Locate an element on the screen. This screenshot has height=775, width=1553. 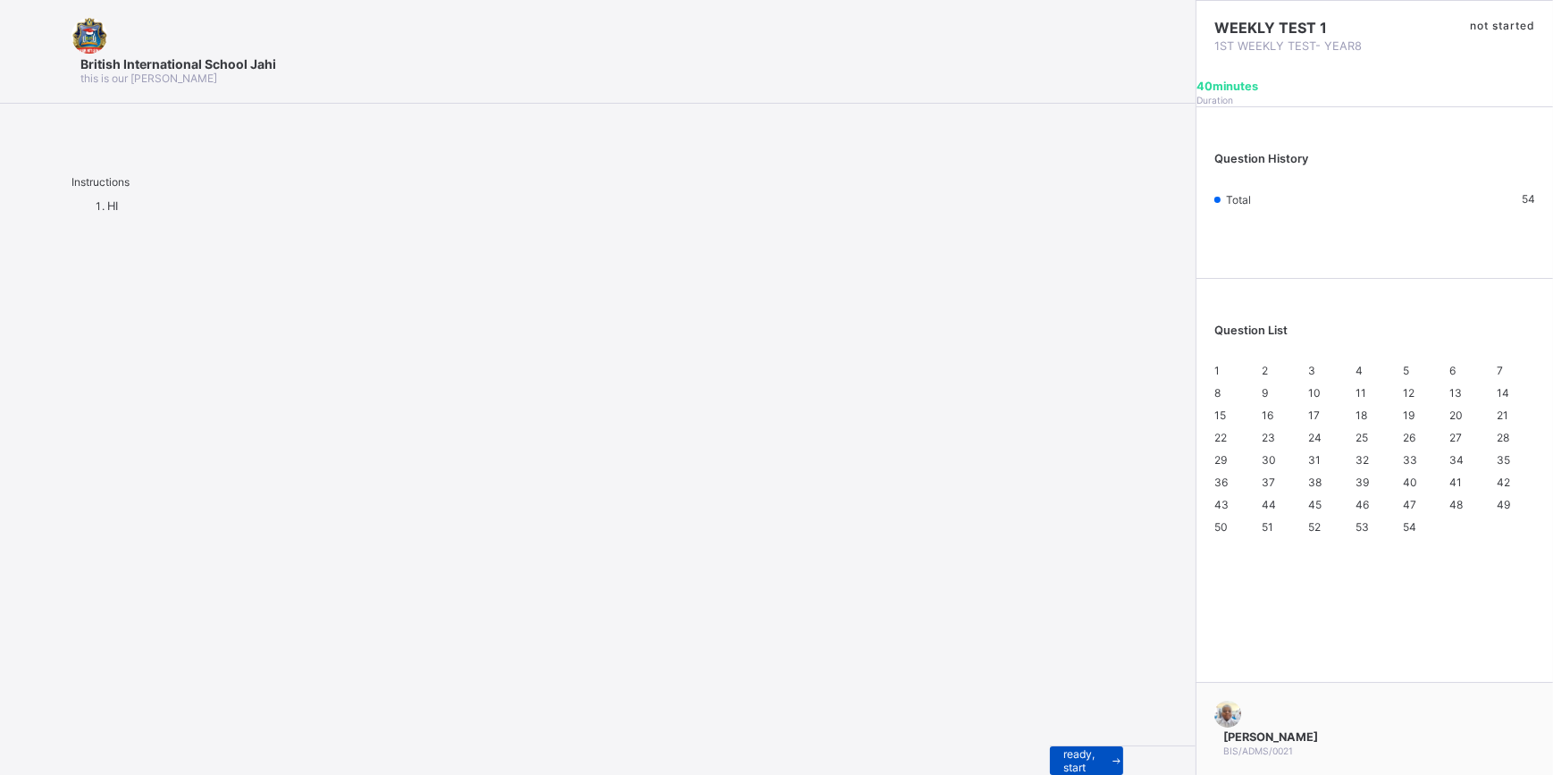
span: 10 is located at coordinates (1315, 392).